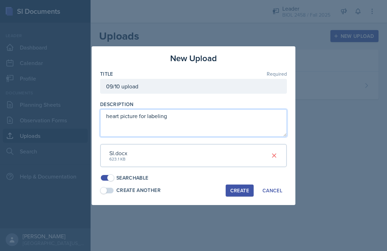 Image resolution: width=387 pixels, height=251 pixels. Describe the element at coordinates (118, 153) in the screenshot. I see `div: SI.docx` at that location.